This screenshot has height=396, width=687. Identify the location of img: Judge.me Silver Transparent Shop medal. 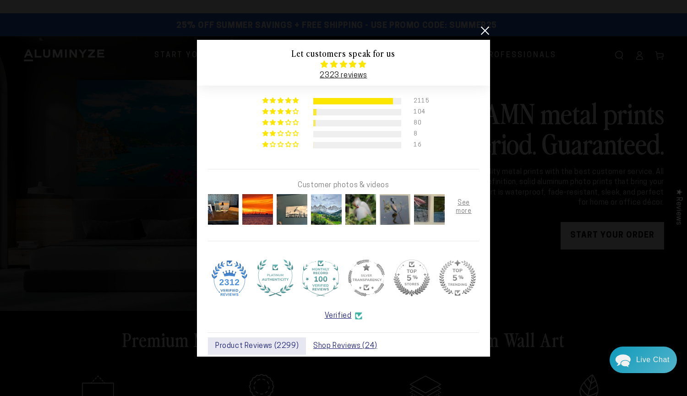
(366, 278).